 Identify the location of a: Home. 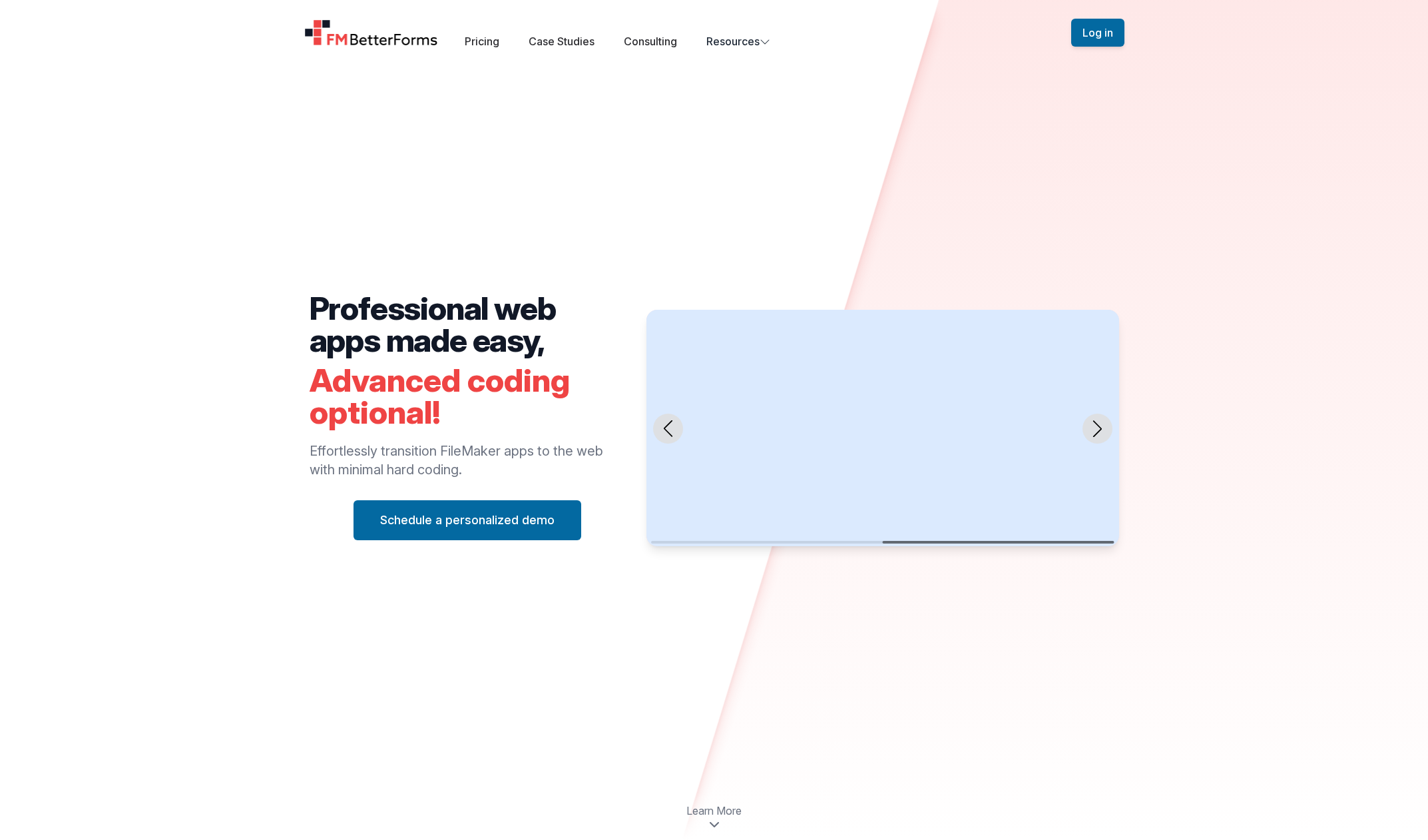
(371, 32).